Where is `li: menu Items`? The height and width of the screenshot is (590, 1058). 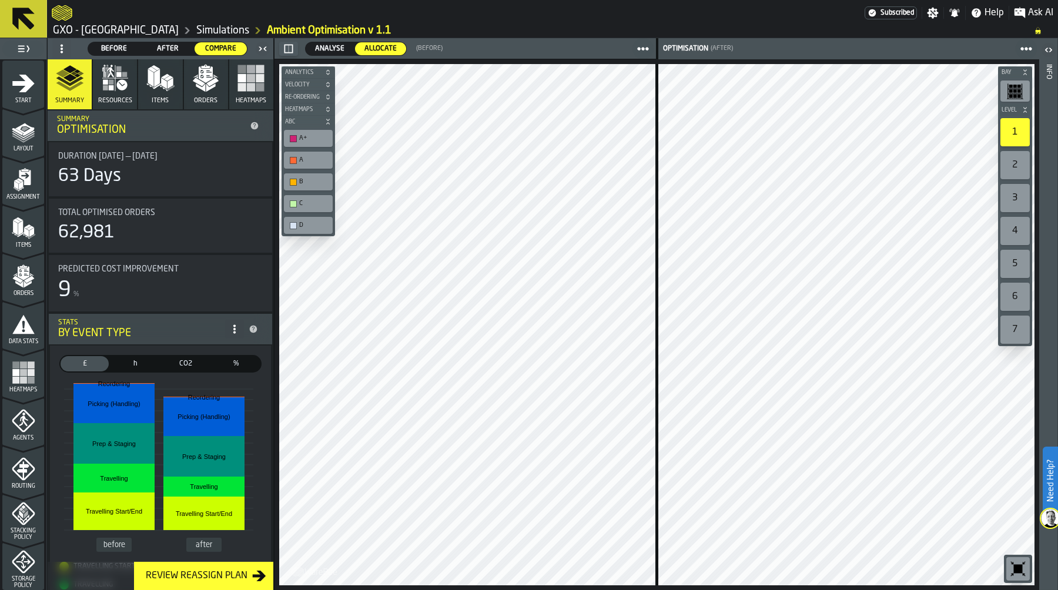
li: menu Items is located at coordinates (23, 229).